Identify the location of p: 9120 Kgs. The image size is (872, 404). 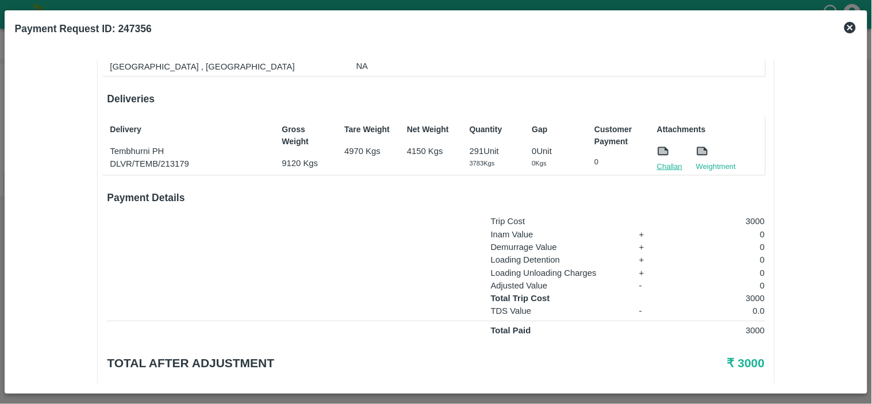
(307, 163).